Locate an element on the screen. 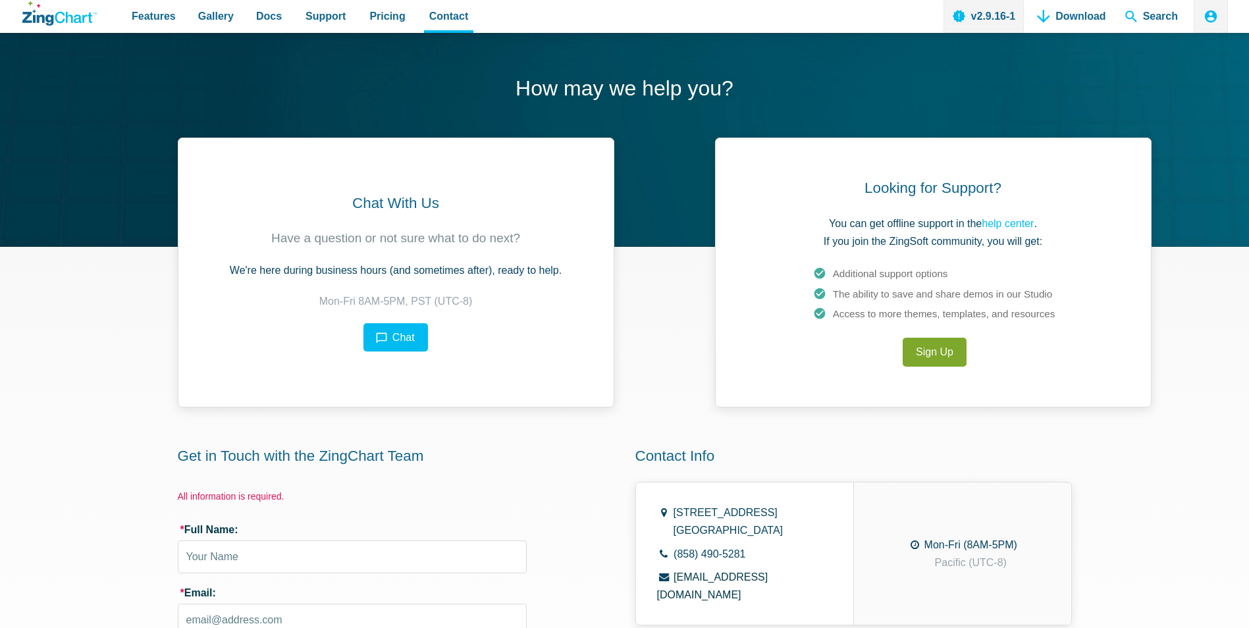  span: Access to more themes, templates, and resources is located at coordinates (944, 313).